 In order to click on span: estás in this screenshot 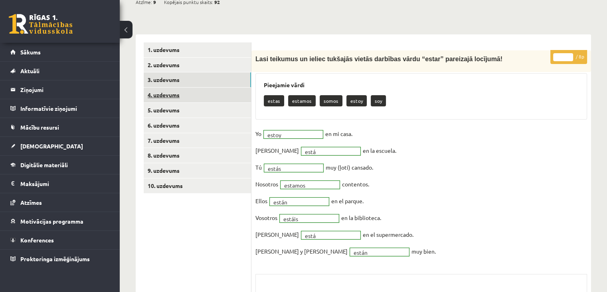, I will do `click(290, 168)`.